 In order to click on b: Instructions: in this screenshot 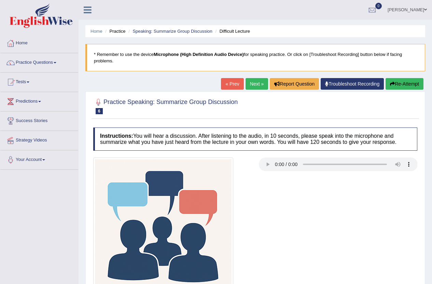, I will do `click(116, 136)`.